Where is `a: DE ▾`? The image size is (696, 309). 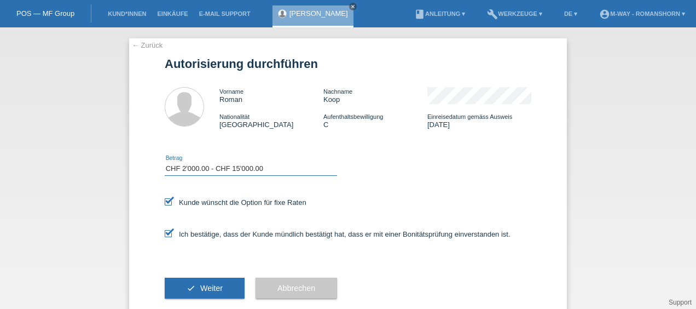 a: DE ▾ is located at coordinates (571, 14).